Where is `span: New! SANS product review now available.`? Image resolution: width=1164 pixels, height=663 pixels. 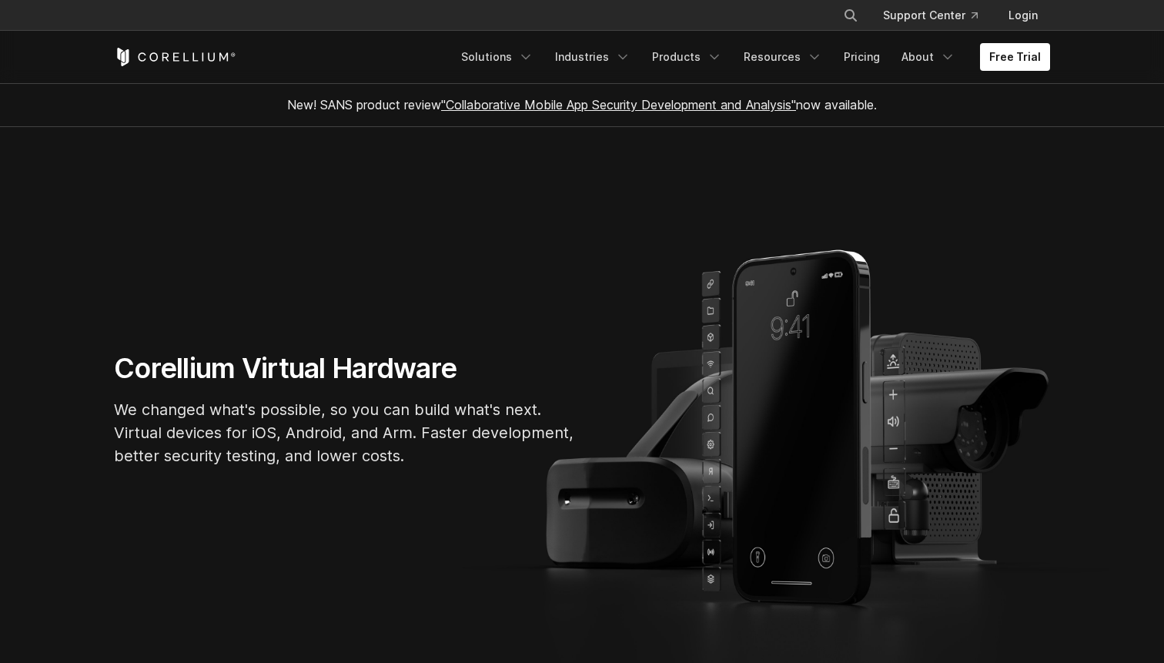
span: New! SANS product review now available. is located at coordinates (582, 105).